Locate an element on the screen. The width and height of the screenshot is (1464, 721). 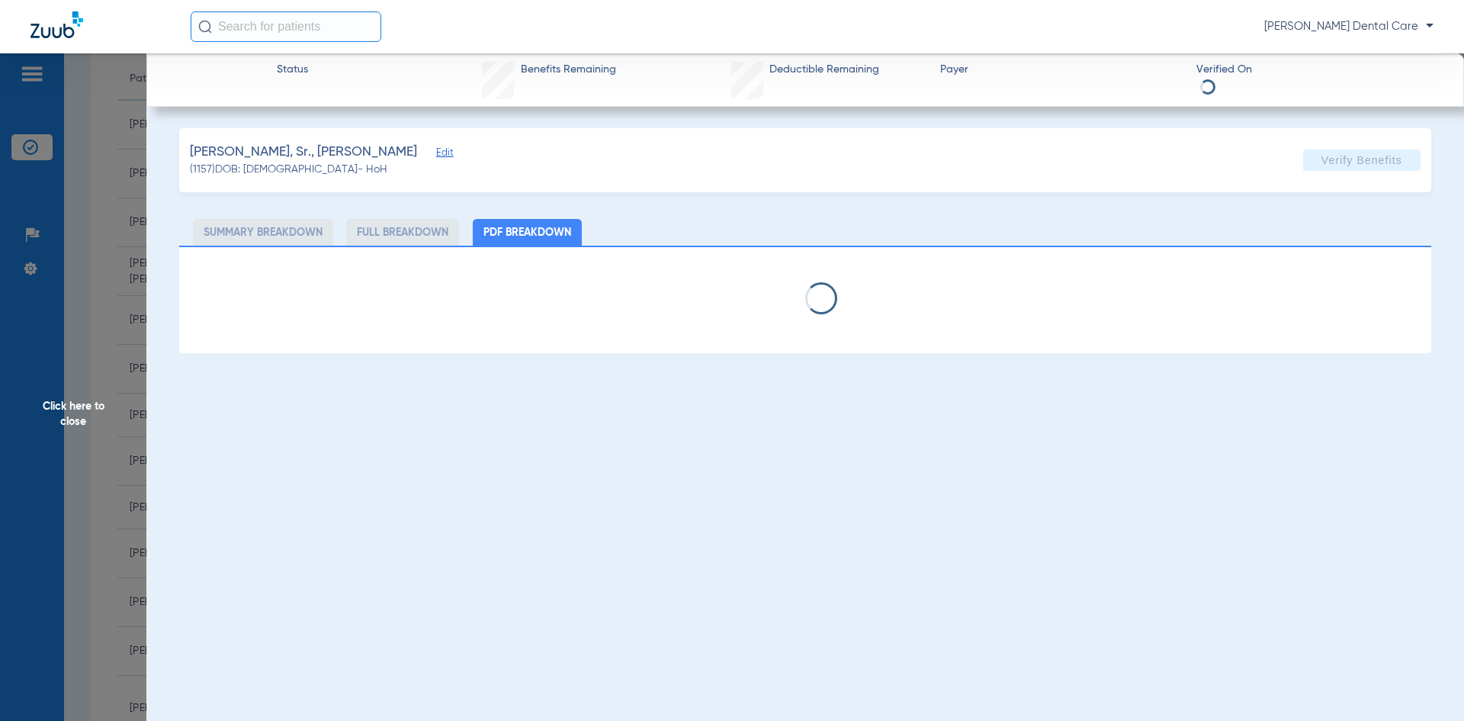
span: Benefits Remaining is located at coordinates (568, 69).